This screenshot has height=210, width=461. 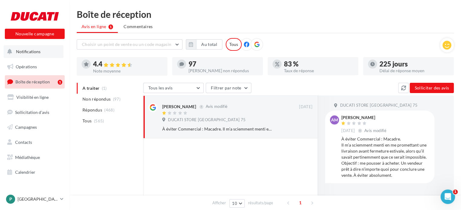 What do you see at coordinates (35, 142) in the screenshot?
I see `a: Contacts` at bounding box center [35, 142].